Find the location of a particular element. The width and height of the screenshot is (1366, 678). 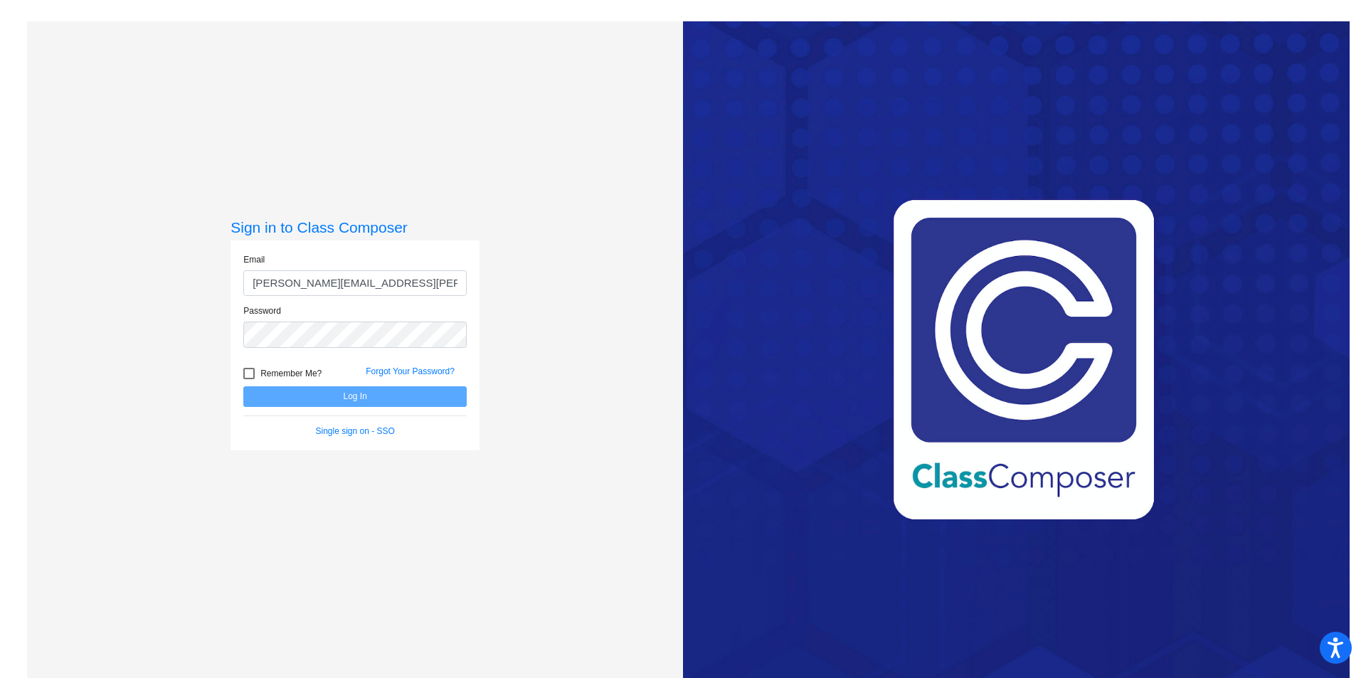

a: Single sign on - SSO is located at coordinates (355, 431).